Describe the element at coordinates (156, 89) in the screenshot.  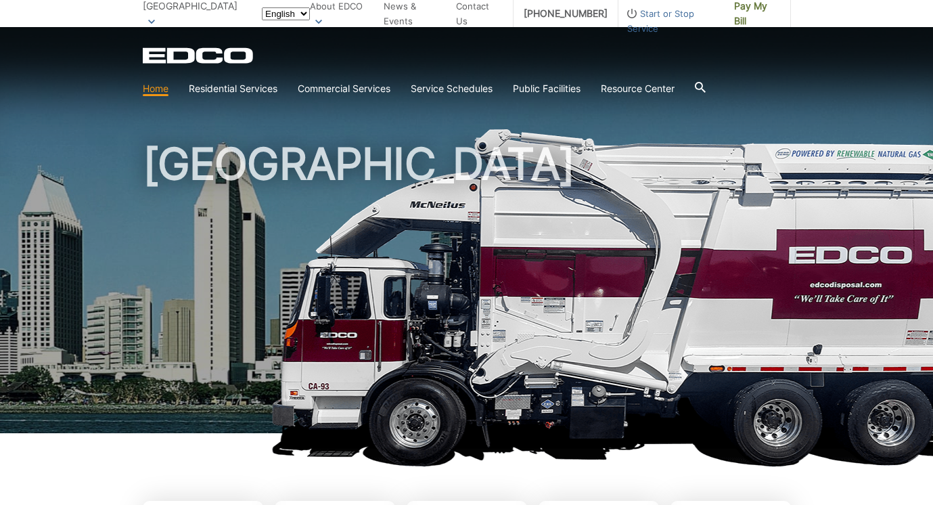
I see `a: Home` at that location.